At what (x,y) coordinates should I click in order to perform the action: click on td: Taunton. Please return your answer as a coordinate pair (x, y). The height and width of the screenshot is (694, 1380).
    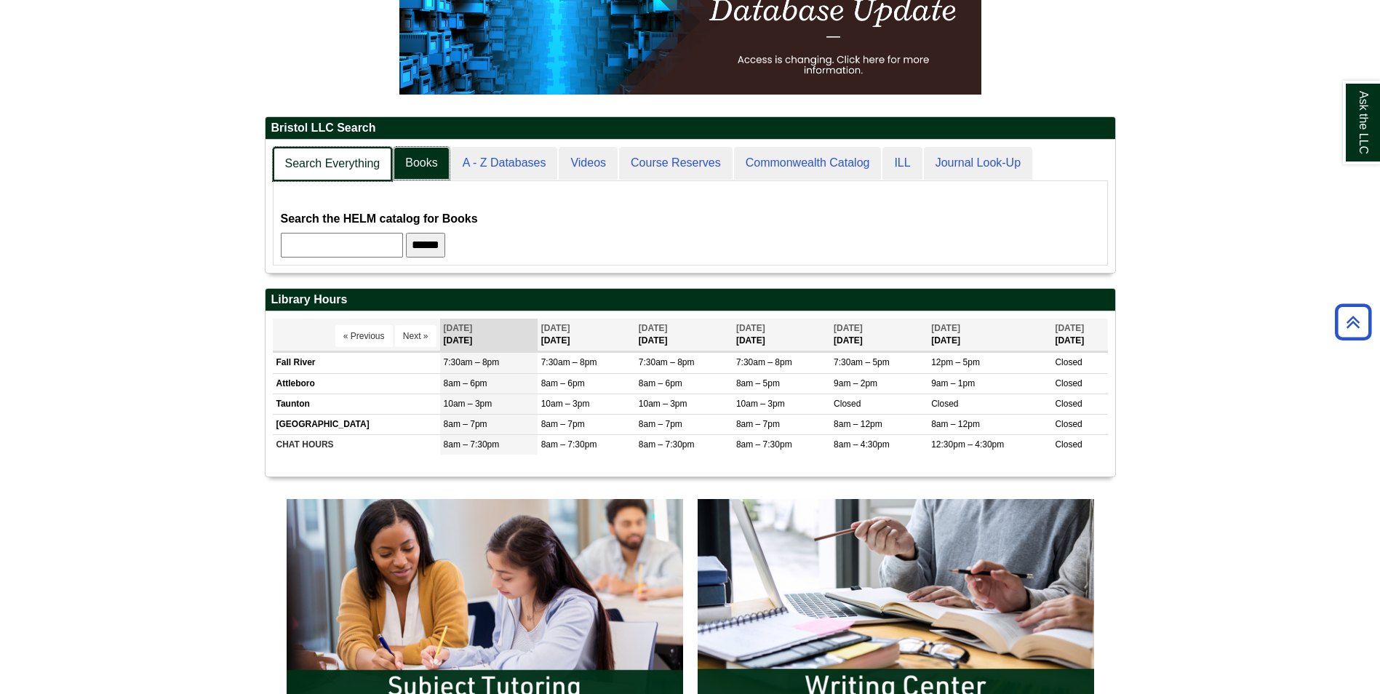
    Looking at the image, I should click on (356, 404).